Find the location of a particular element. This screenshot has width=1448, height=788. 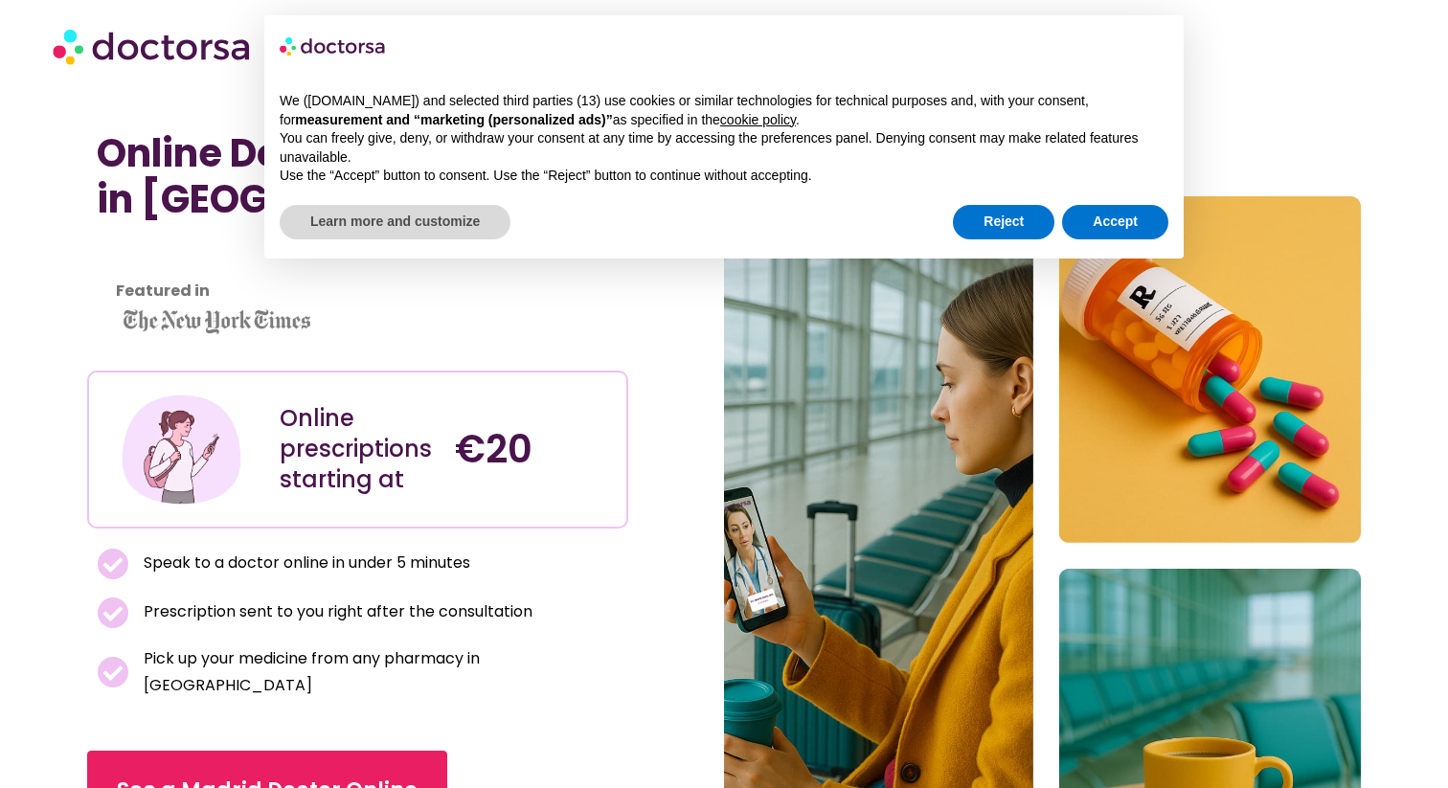

span: Prescription sent to you right after the consultation is located at coordinates (335, 612).